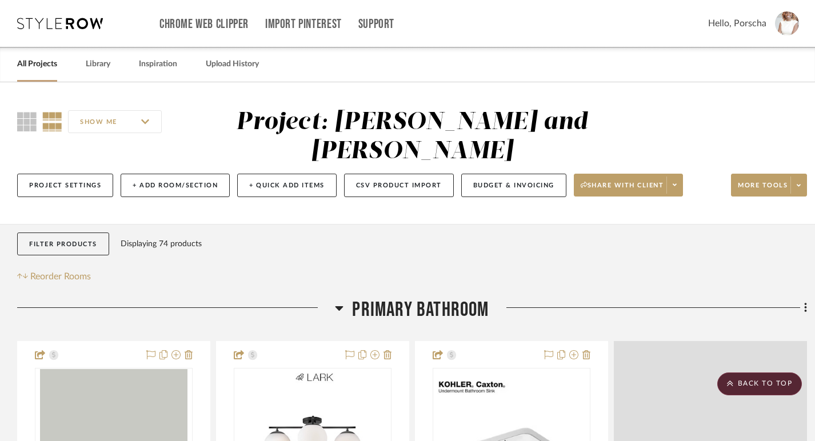 This screenshot has height=441, width=815. What do you see at coordinates (399, 185) in the screenshot?
I see `button: CSV Product Import` at bounding box center [399, 185].